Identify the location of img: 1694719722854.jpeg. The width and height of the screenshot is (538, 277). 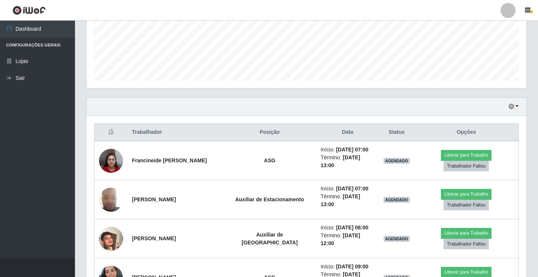
(111, 199).